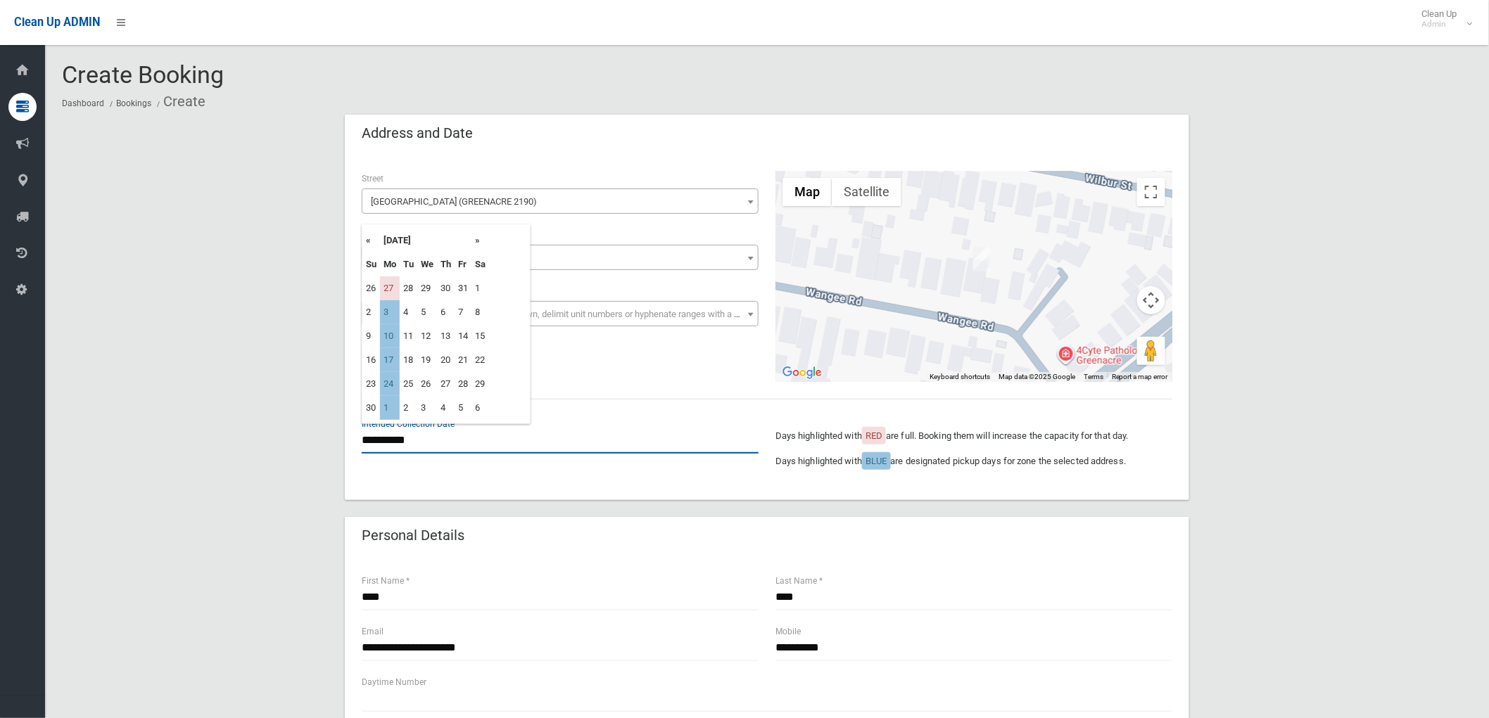 This screenshot has width=1489, height=718. Describe the element at coordinates (974, 462) in the screenshot. I see `p: Days highlighted with are designated pickup days for zone the selected address.` at that location.